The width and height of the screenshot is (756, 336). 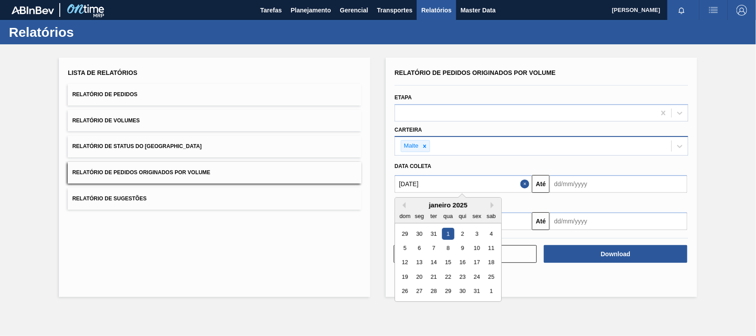 I want to click on div: Choose domingo, 5 de janeiro de 2025, so click(x=405, y=248).